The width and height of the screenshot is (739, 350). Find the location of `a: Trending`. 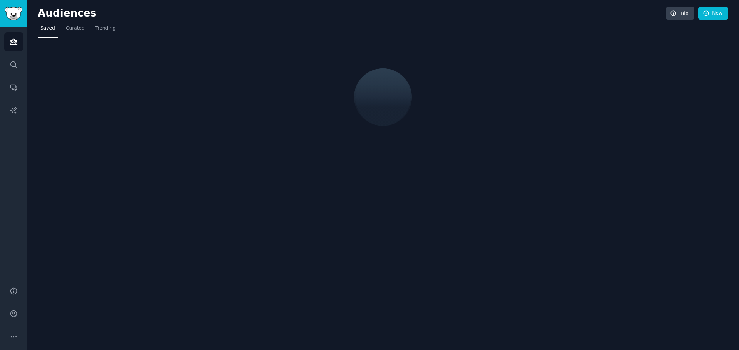

a: Trending is located at coordinates (105, 30).